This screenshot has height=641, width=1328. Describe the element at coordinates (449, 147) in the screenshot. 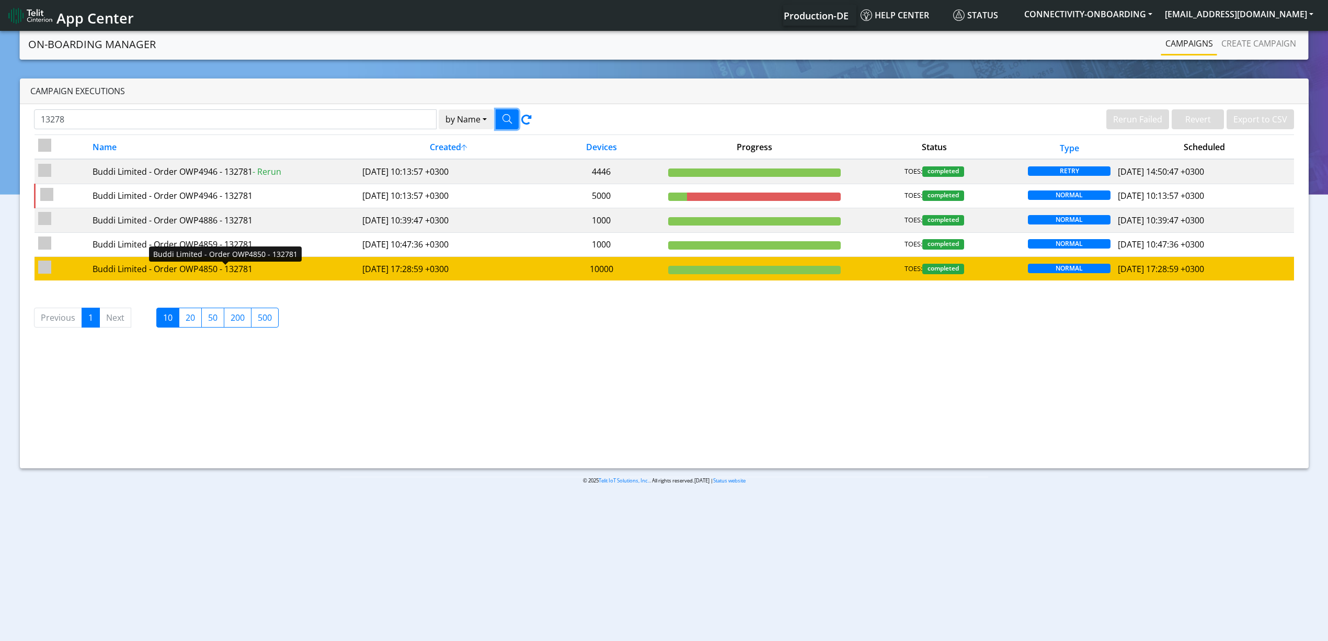

I see `th: Created` at that location.